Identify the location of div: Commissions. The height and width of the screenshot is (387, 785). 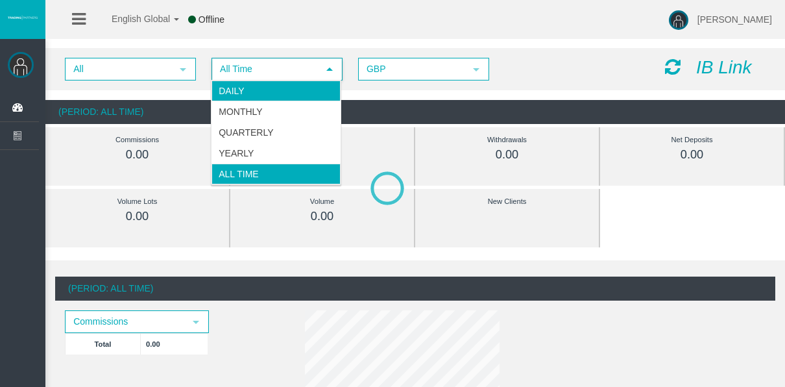
(137, 139).